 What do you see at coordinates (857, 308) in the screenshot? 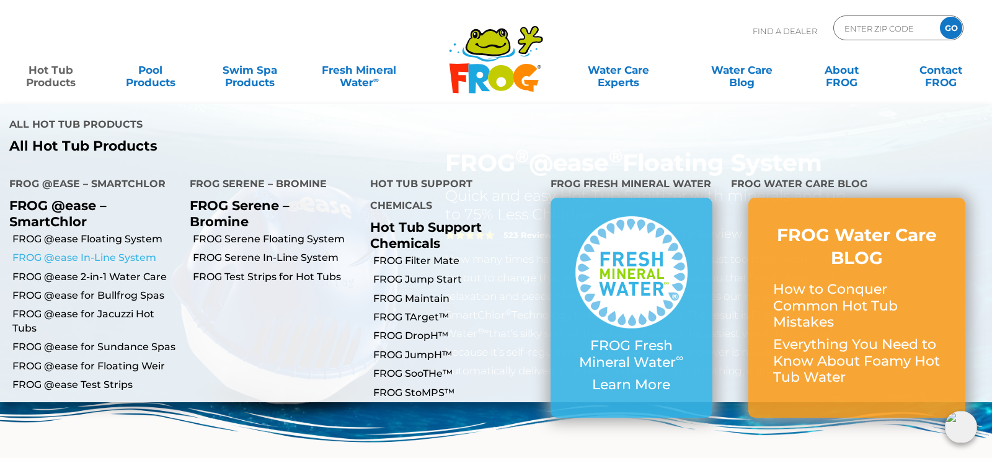
I see `a: FROG Water Care BLOG How to Conquer Common Hot Tub Mistakes Everything You Need to Know About Foa...` at bounding box center [857, 308].